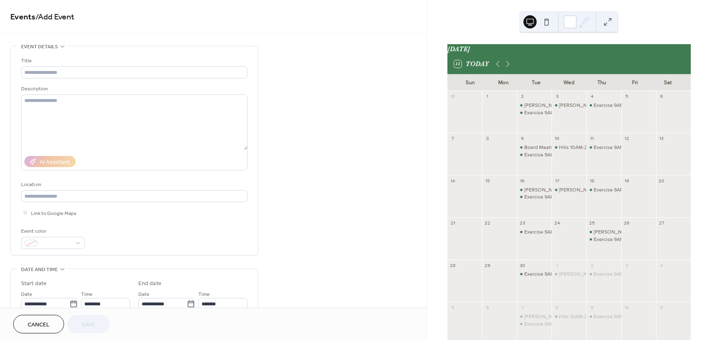  Describe the element at coordinates (150, 284) in the screenshot. I see `div: End date` at that location.